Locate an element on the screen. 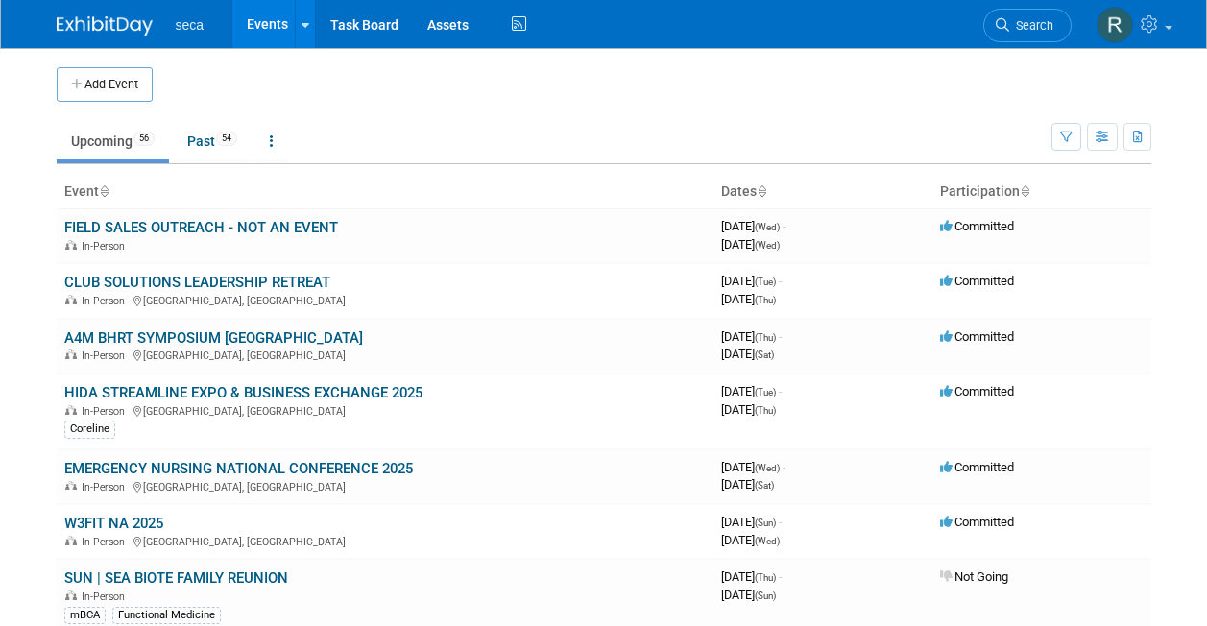 The height and width of the screenshot is (626, 1207). a: Sort by Participation Type is located at coordinates (1025, 191).